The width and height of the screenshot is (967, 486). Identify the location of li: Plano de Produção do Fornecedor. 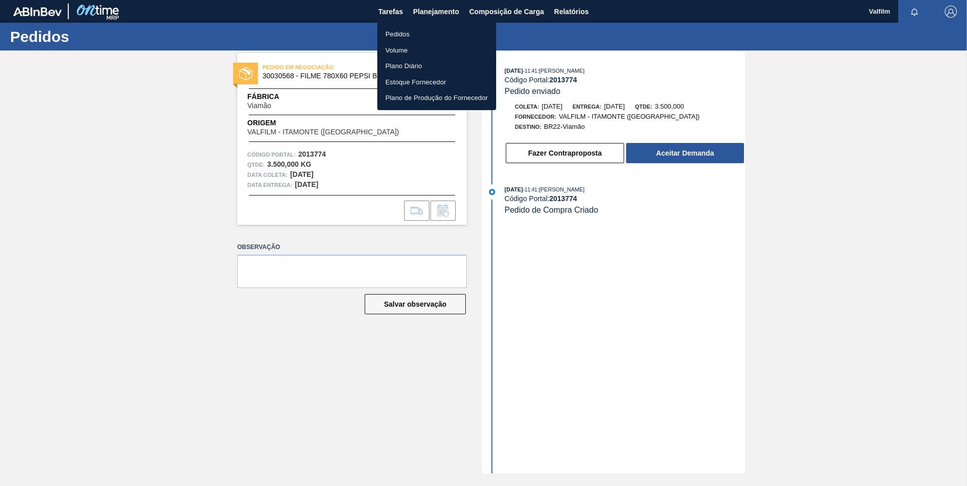
(436, 98).